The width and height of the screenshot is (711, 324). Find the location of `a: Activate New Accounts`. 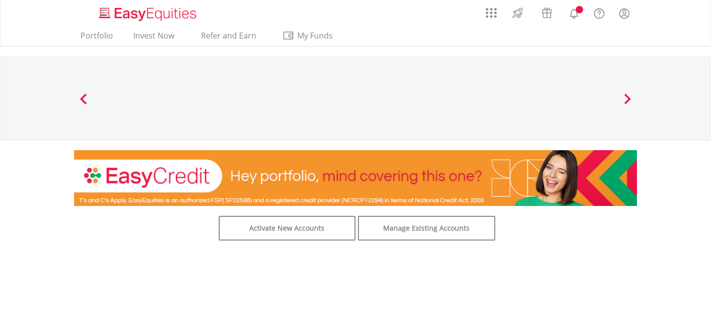

a: Activate New Accounts is located at coordinates (287, 228).